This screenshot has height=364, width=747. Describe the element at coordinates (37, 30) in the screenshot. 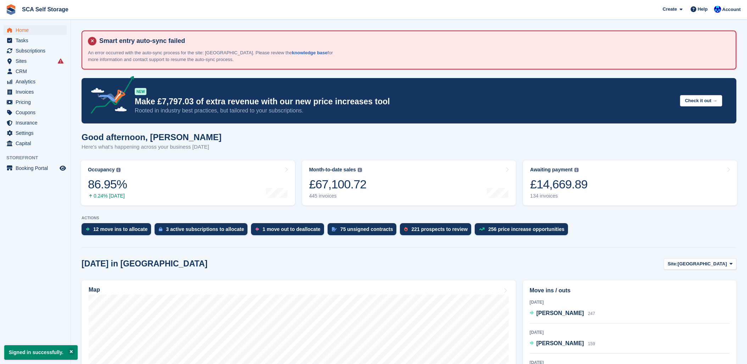

I see `span: Home` at that location.